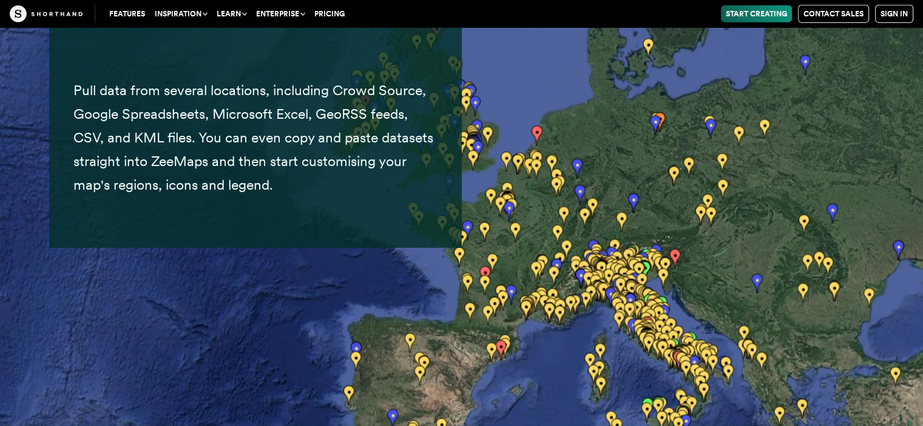  I want to click on span: Pull data from several locations, including Crowd Source, Google Spreadsheets, Microsoft Excel, G..., so click(253, 138).